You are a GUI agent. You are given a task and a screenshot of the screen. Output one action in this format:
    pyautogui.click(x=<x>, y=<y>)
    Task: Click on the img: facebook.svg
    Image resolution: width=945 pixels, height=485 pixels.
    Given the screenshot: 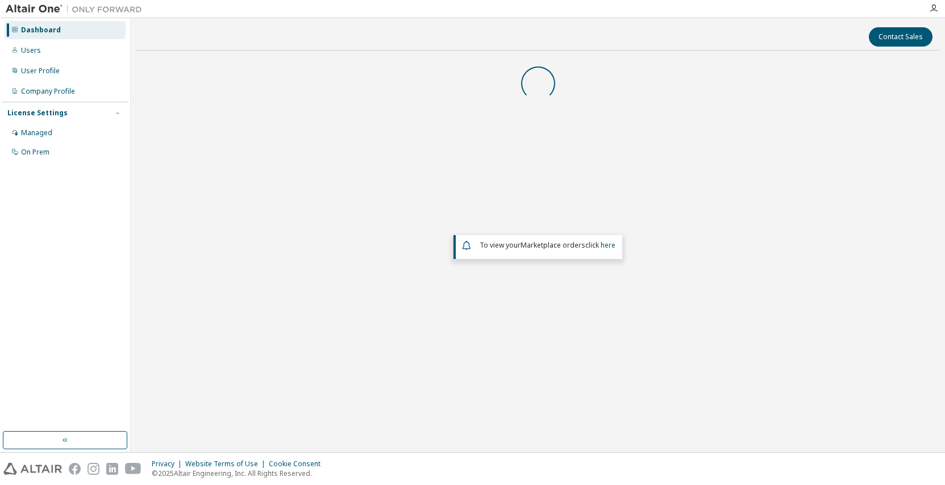 What is the action you would take?
    pyautogui.click(x=74, y=469)
    